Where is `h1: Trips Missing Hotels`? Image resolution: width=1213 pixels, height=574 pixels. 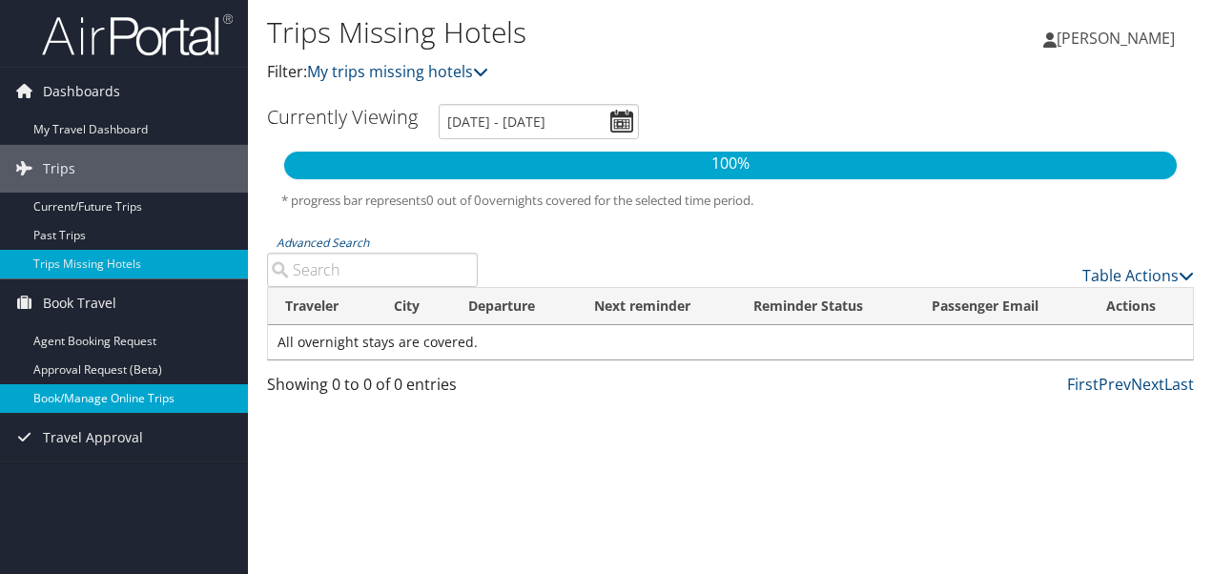 h1: Trips Missing Hotels is located at coordinates (576, 32).